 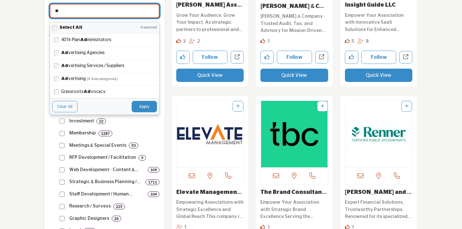 What do you see at coordinates (379, 5) in the screenshot?
I see `h3: Insight Guide LLC` at bounding box center [379, 5].